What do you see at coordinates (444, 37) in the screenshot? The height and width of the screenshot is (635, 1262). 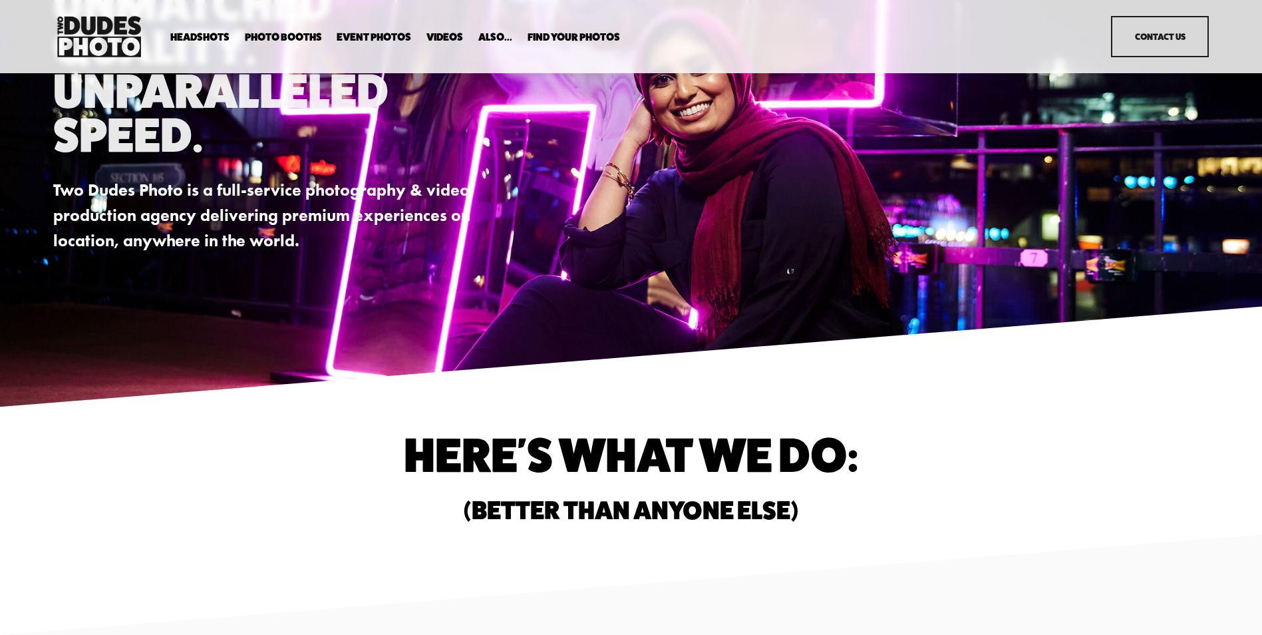 I see `a: Videos` at bounding box center [444, 37].